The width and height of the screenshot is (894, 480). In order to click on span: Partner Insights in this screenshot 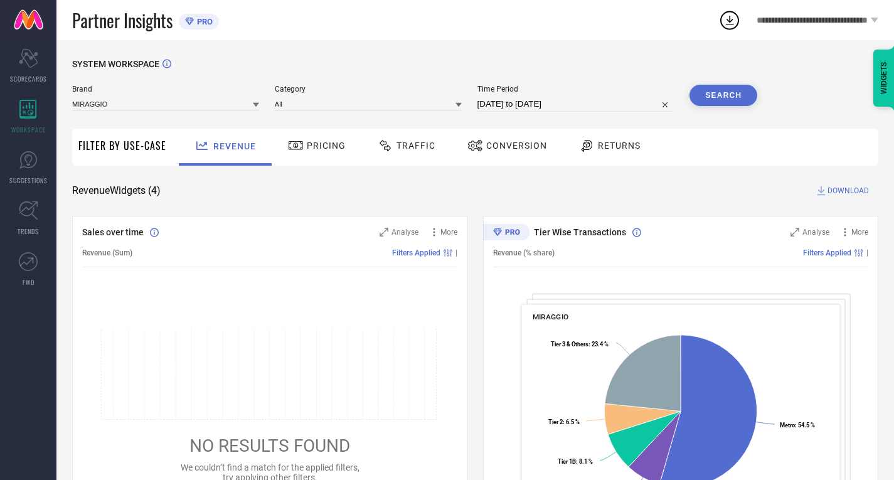, I will do `click(122, 20)`.